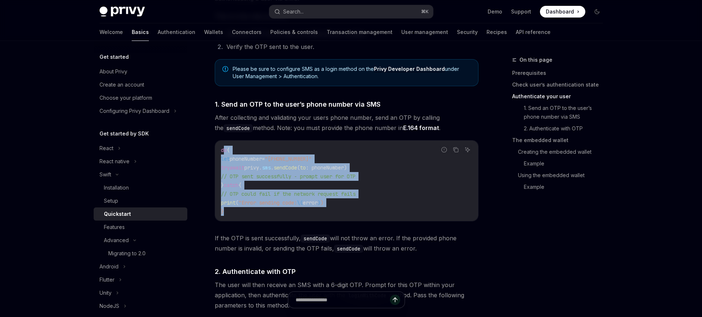 This screenshot has width=702, height=317. Describe the element at coordinates (288, 177) in the screenshot. I see `span: // OTP sent successfully - prompt user for OTP` at that location.